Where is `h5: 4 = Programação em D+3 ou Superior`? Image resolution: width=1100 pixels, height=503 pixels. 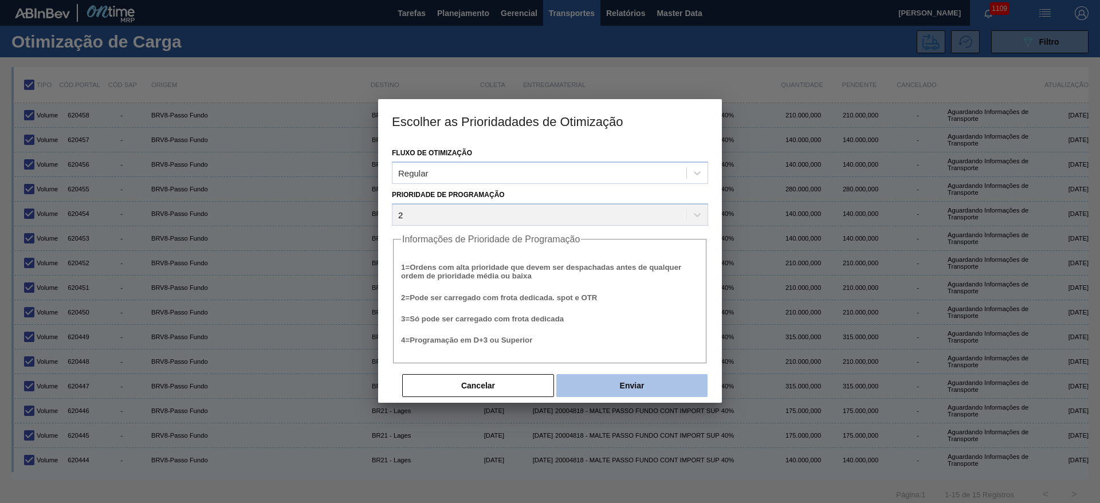
h5: 4 = Programação em D+3 ou Superior is located at coordinates (550, 340).